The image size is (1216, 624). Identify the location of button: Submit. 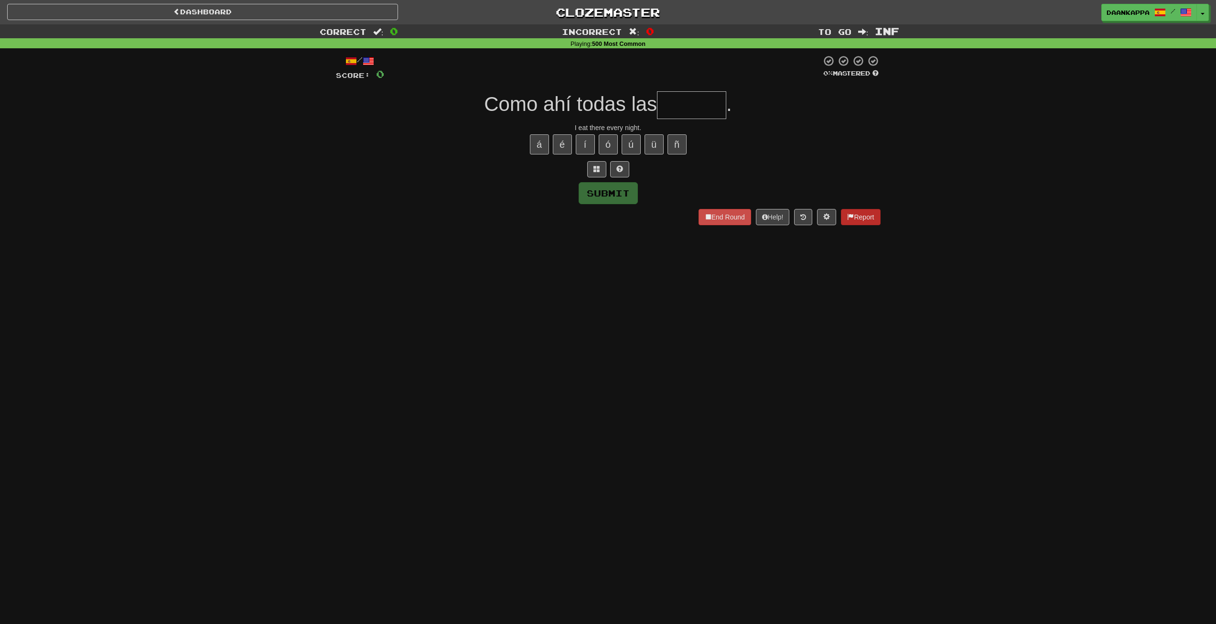
(608, 193).